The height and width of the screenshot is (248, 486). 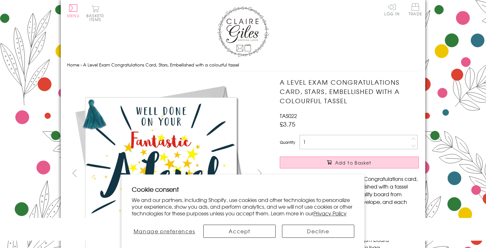 I want to click on label: Quantity, so click(x=288, y=142).